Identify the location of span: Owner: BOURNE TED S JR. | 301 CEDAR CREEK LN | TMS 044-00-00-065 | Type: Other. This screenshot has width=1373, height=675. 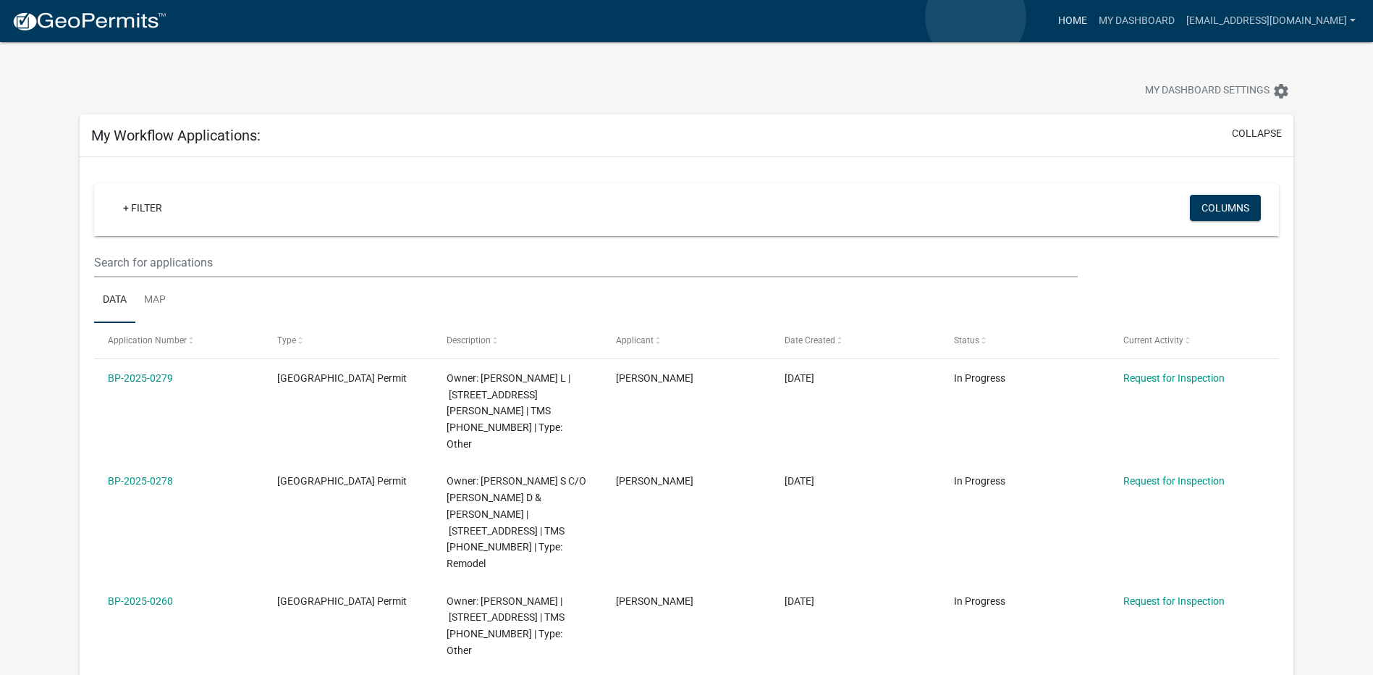
(505, 626).